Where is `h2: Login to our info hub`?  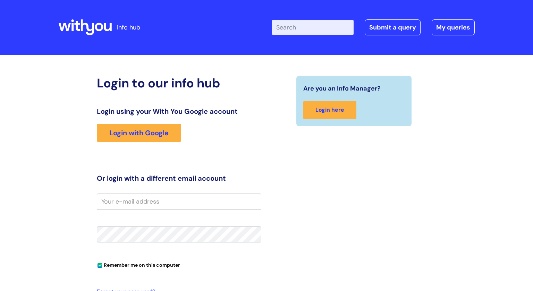 h2: Login to our info hub is located at coordinates (179, 83).